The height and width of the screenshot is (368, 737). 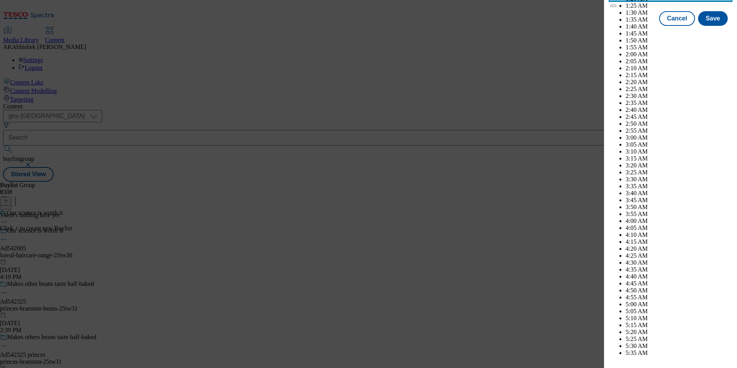 I want to click on button: Save, so click(x=713, y=19).